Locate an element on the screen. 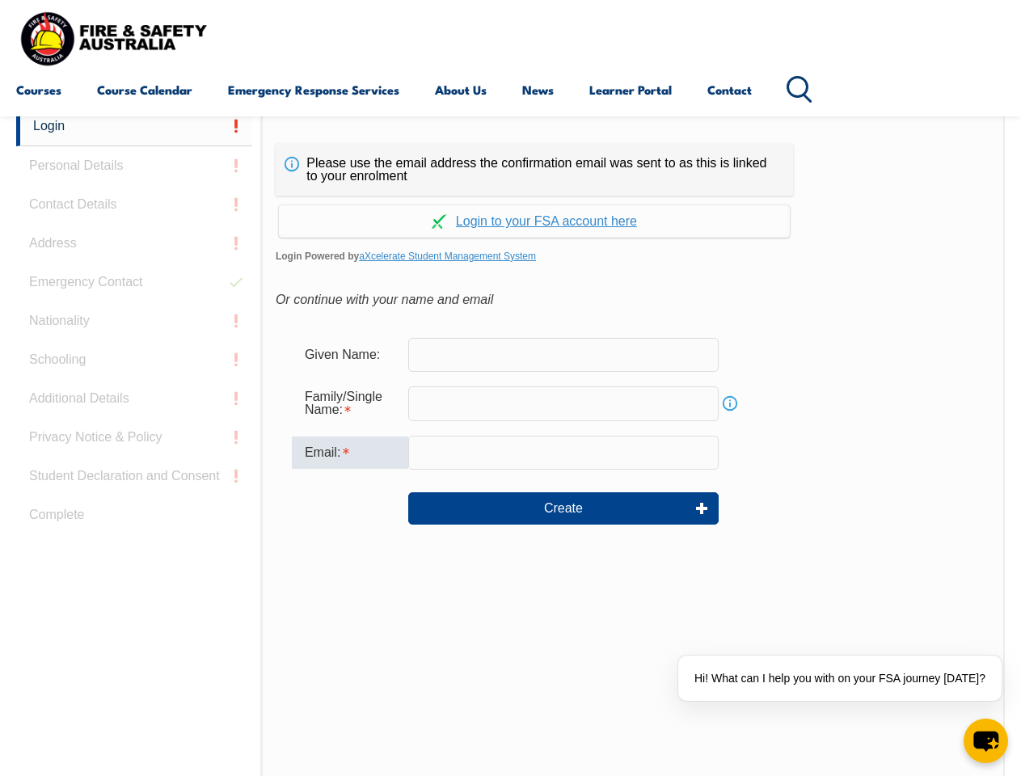 Image resolution: width=1021 pixels, height=776 pixels. img: Log in withaxcelerate is located at coordinates (439, 221).